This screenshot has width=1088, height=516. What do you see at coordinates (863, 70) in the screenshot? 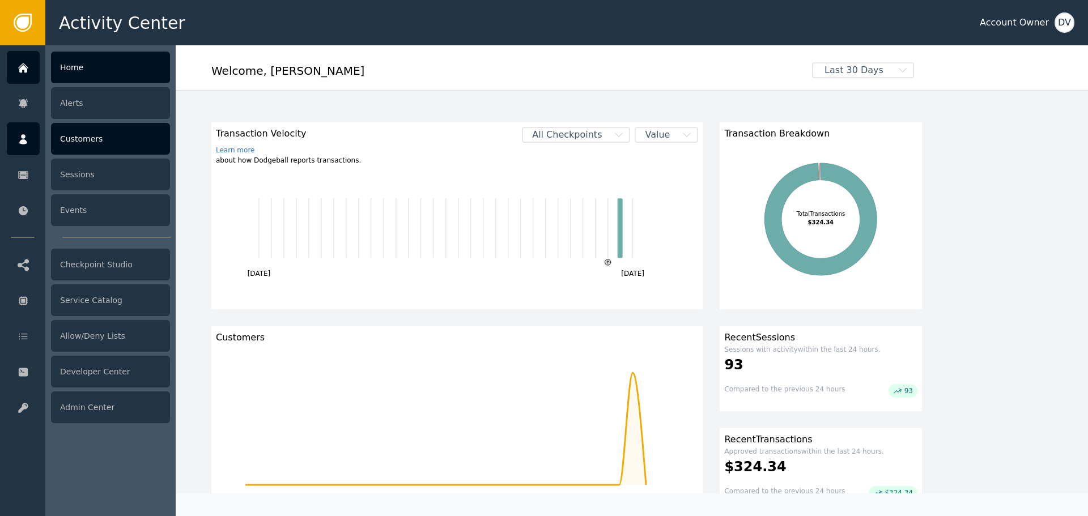
I see `button: Last 30 Days` at bounding box center [863, 70].